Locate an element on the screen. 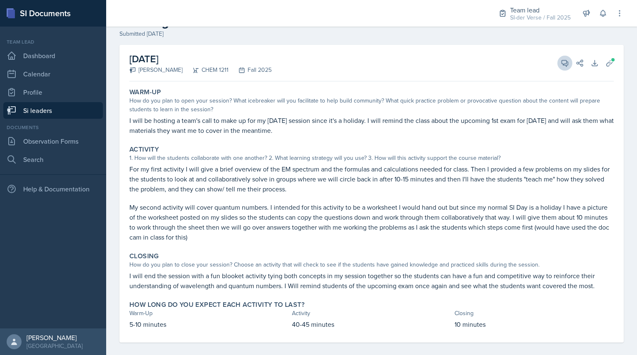 This screenshot has height=355, width=637. label: Activity is located at coordinates (144, 149).